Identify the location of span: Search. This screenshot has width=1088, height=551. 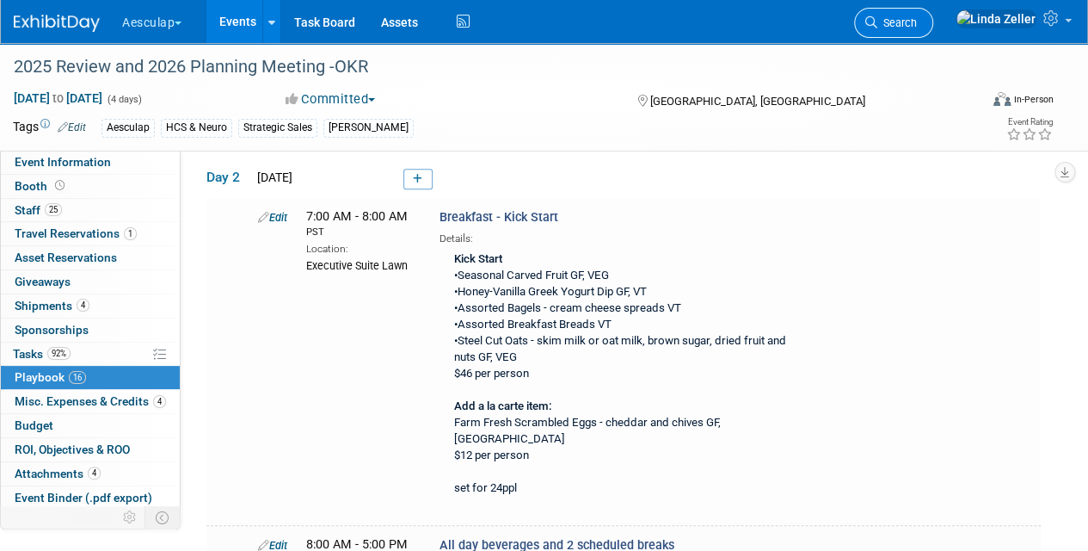
(897, 22).